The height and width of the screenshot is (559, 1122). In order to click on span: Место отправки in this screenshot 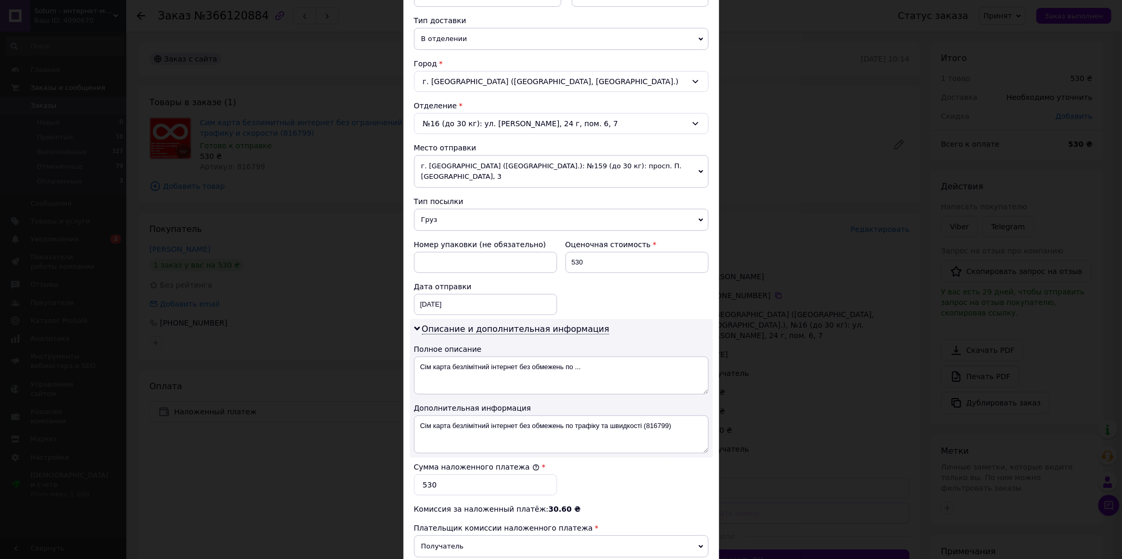, I will do `click(445, 148)`.